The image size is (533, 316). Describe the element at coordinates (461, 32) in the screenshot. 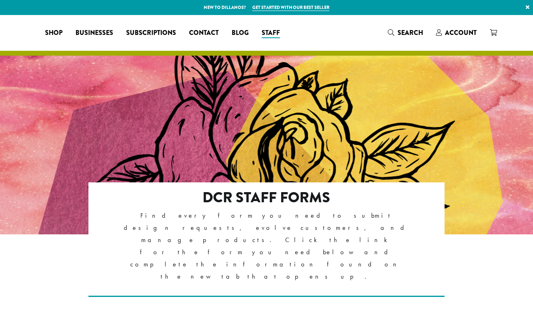

I see `span: Account` at that location.